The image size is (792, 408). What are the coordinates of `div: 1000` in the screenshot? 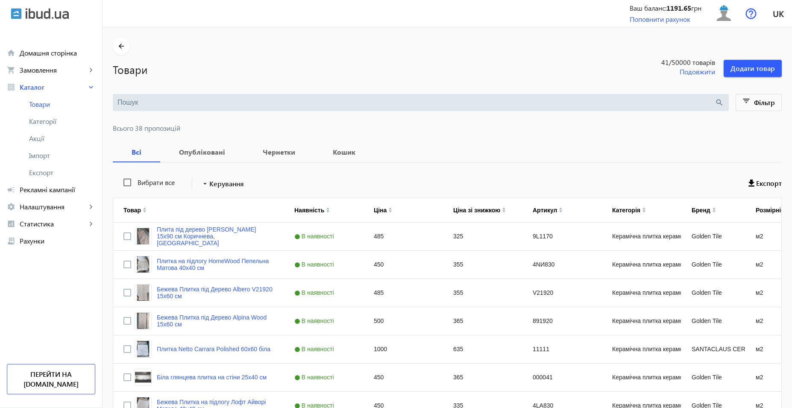 It's located at (403, 349).